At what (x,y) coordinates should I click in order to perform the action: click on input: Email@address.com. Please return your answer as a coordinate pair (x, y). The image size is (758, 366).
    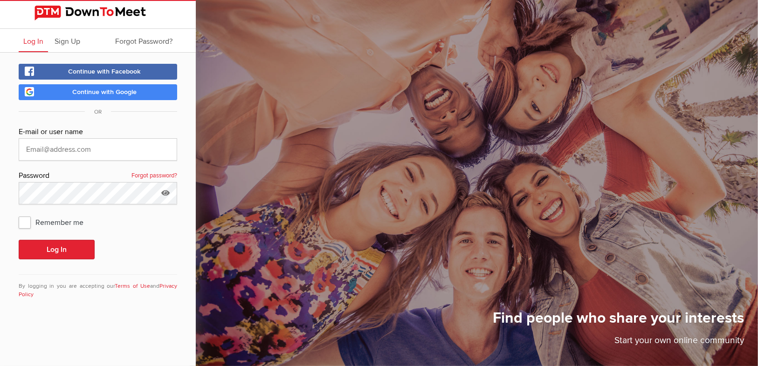
    Looking at the image, I should click on (98, 150).